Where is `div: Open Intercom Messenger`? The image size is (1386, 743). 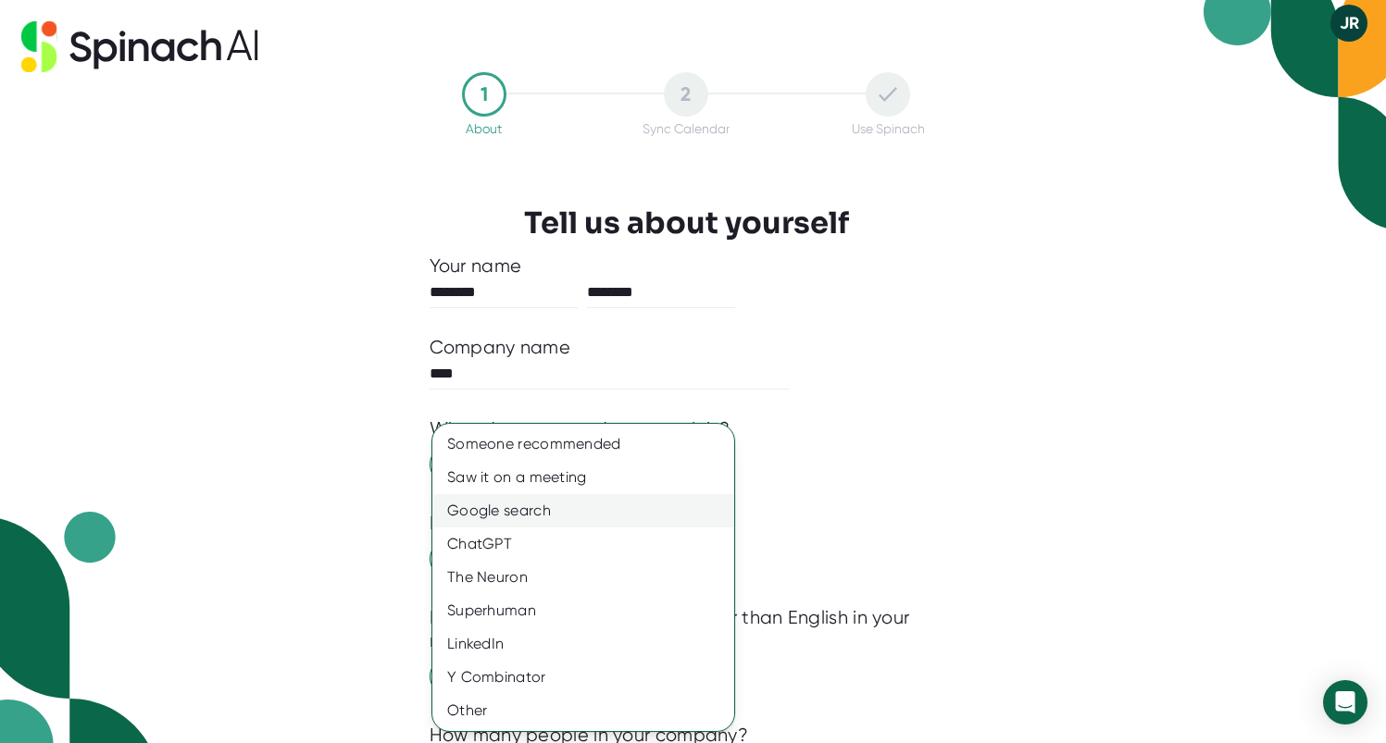
div: Open Intercom Messenger is located at coordinates (1345, 703).